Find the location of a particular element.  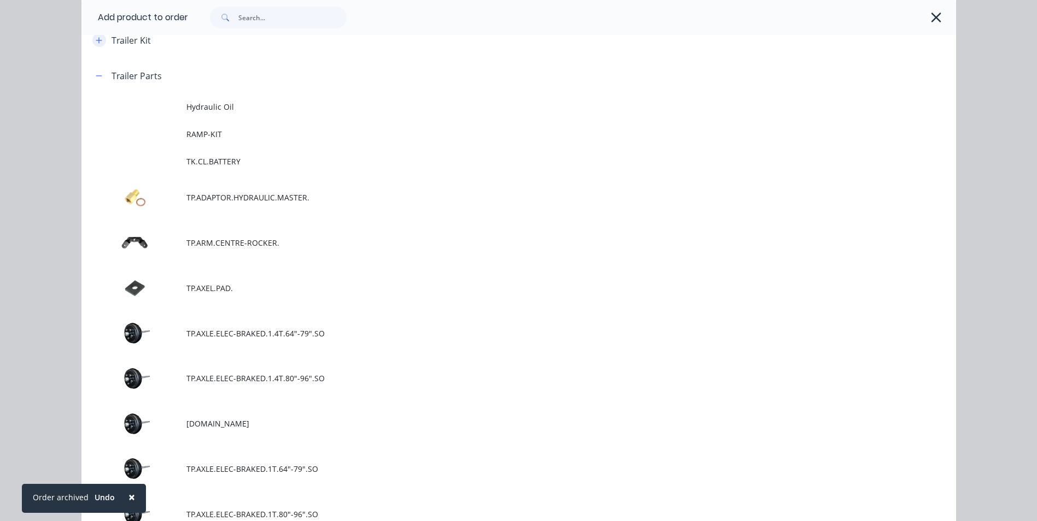

button: Undo is located at coordinates (104, 498).